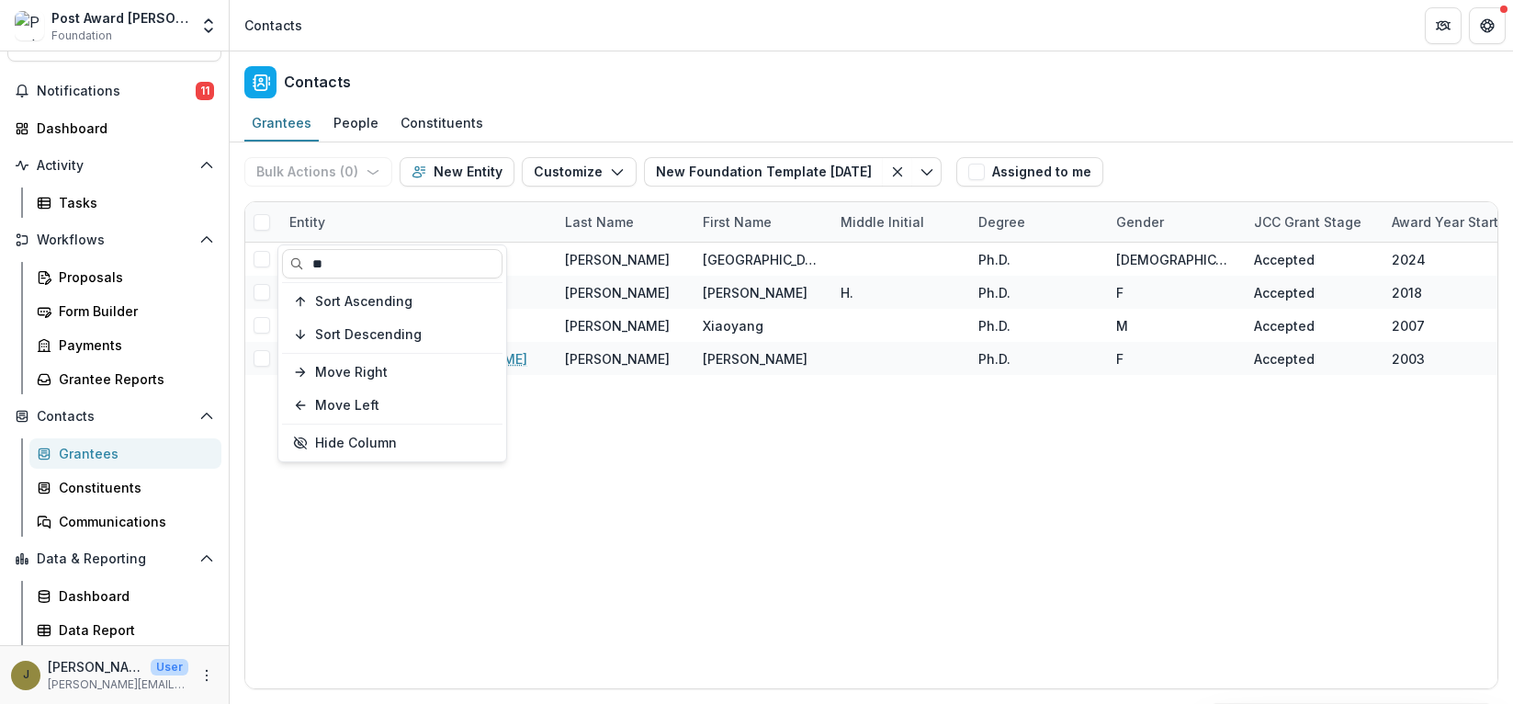 The image size is (1513, 704). I want to click on img: Post Award Jane Coffin Childs Memorial Fund, so click(29, 26).